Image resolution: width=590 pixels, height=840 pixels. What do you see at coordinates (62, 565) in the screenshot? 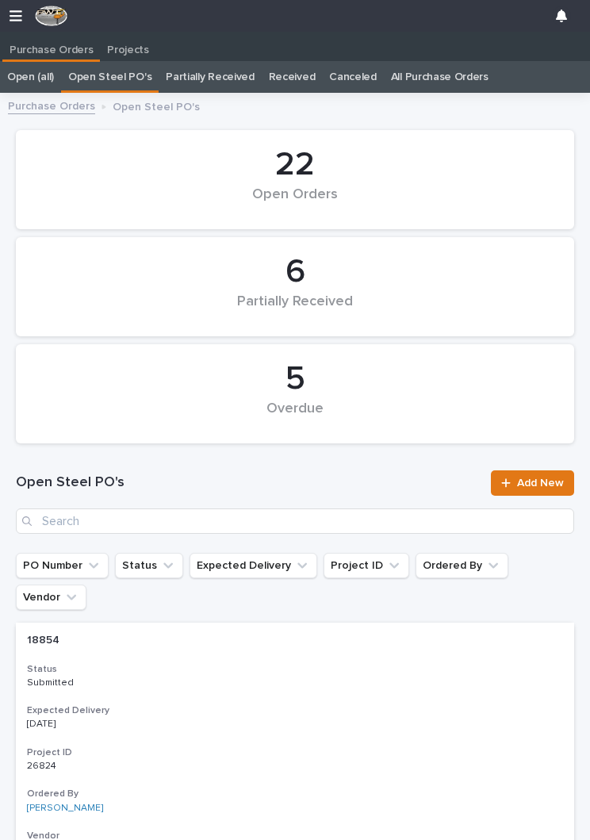
I see `button: PO Number` at bounding box center [62, 565].